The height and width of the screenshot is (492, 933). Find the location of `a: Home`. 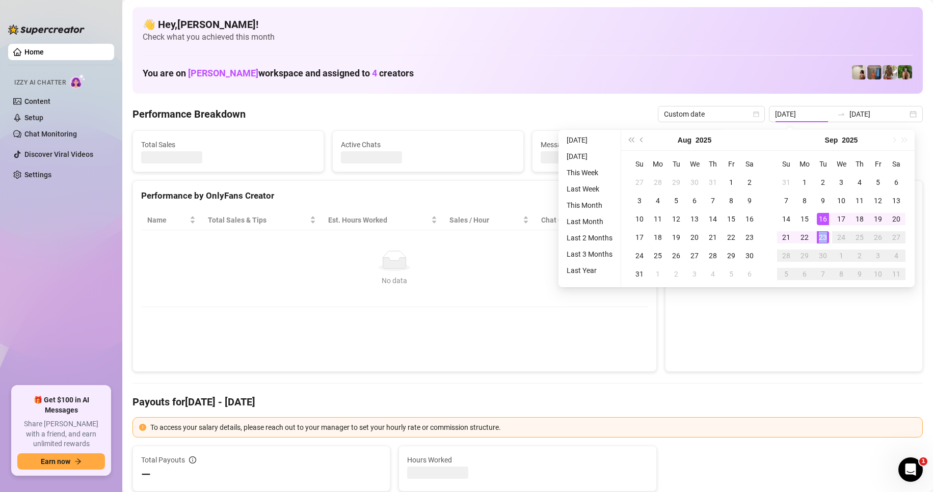

a: Home is located at coordinates (34, 52).